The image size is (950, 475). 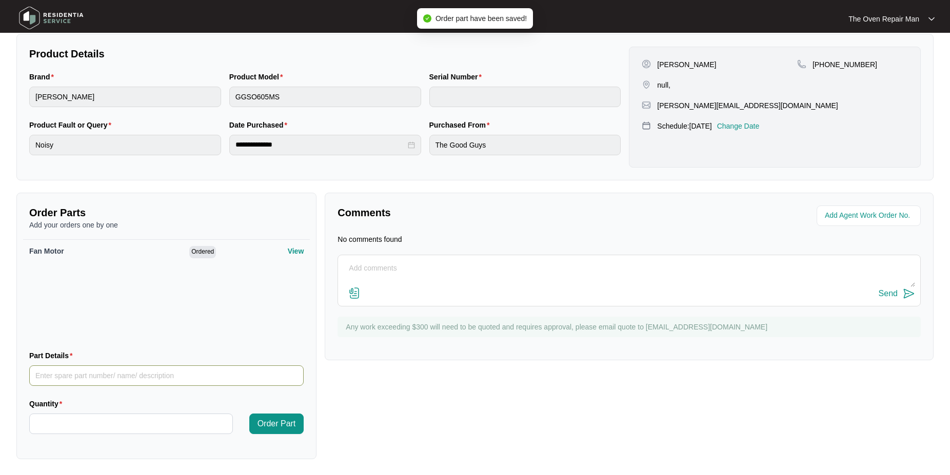 What do you see at coordinates (888, 294) in the screenshot?
I see `div: Send` at bounding box center [888, 294].